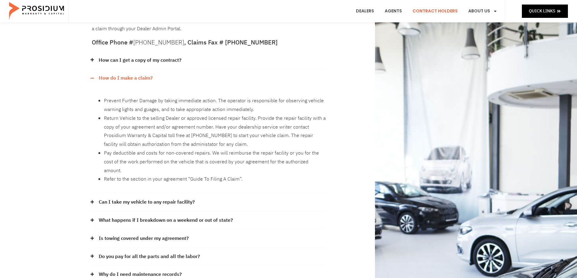 The height and width of the screenshot is (278, 577). What do you see at coordinates (140, 60) in the screenshot?
I see `a: How can I get a copy of my contract?` at bounding box center [140, 60].